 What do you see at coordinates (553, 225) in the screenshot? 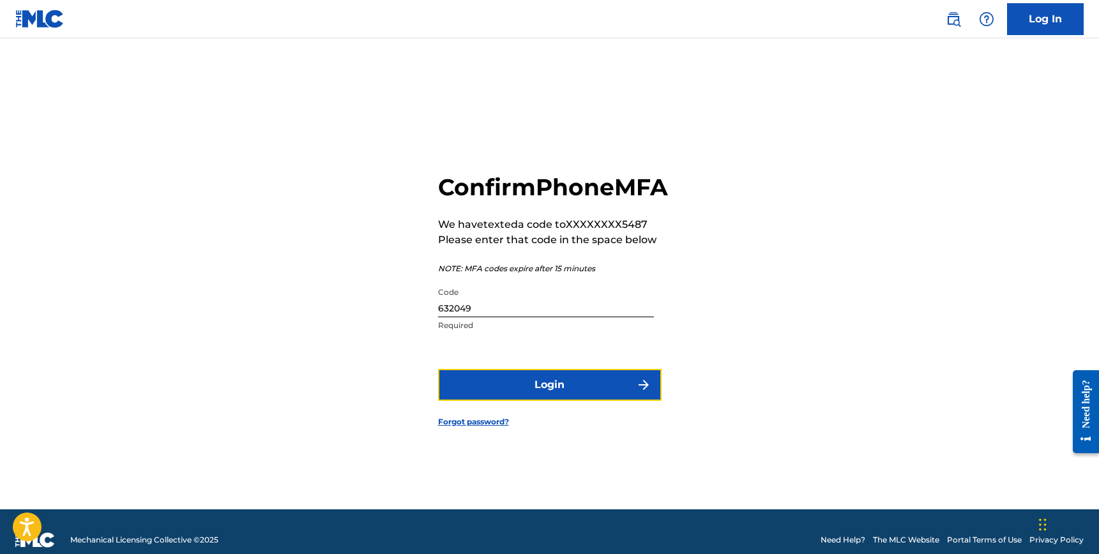
I see `p: We have texted a code to XXXXXXXX5487` at bounding box center [553, 225].